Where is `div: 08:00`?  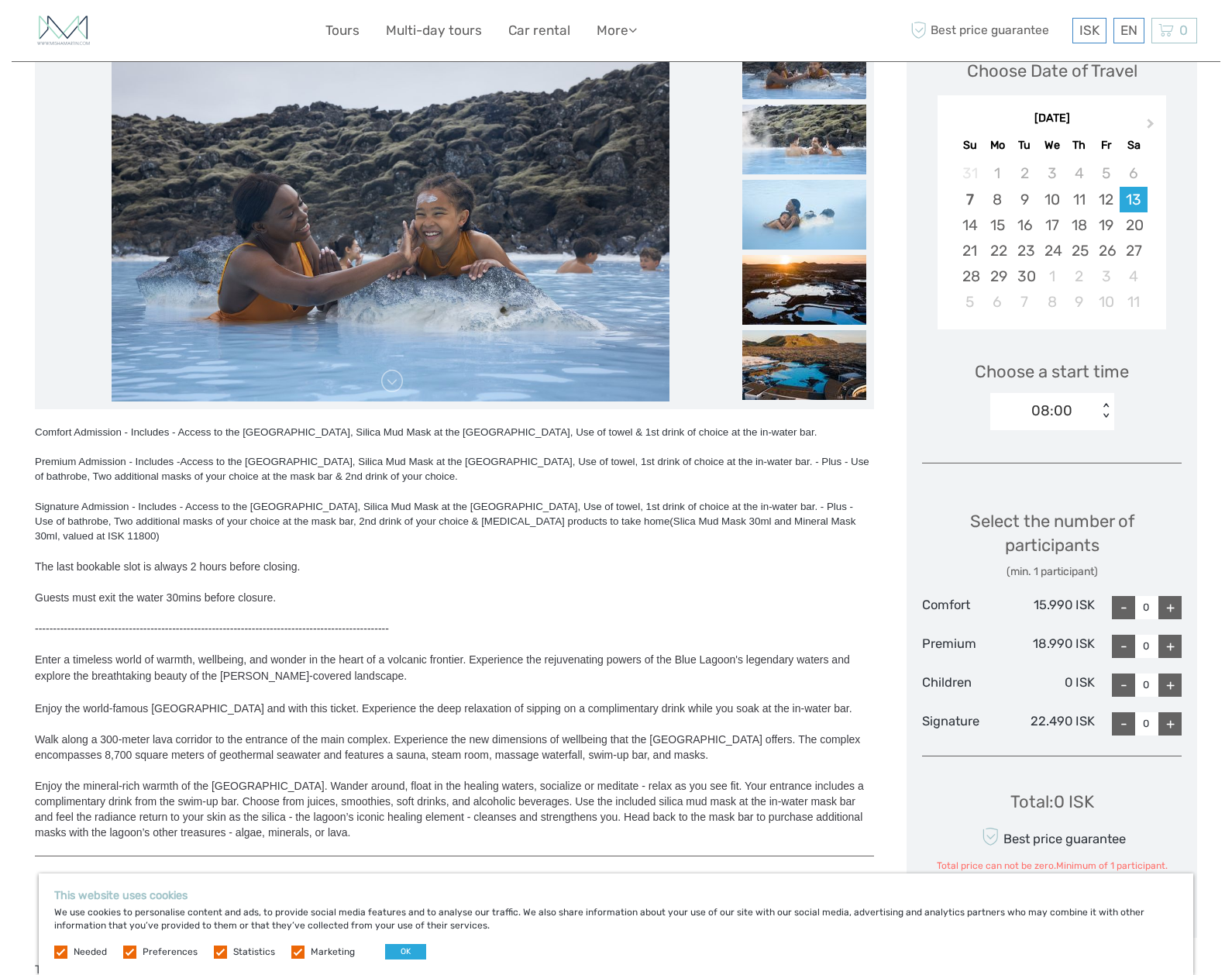
div: 08:00 is located at coordinates (1052, 411).